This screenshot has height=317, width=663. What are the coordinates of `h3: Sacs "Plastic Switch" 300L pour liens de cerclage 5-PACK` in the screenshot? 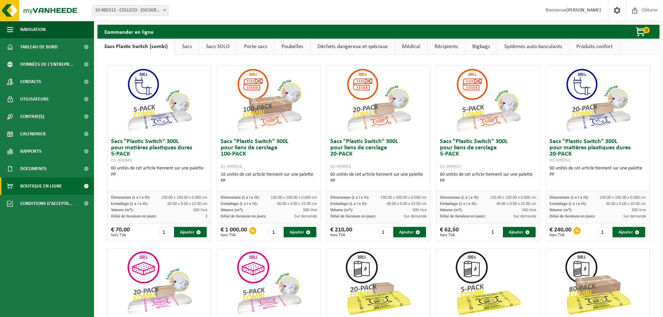 It's located at (488, 154).